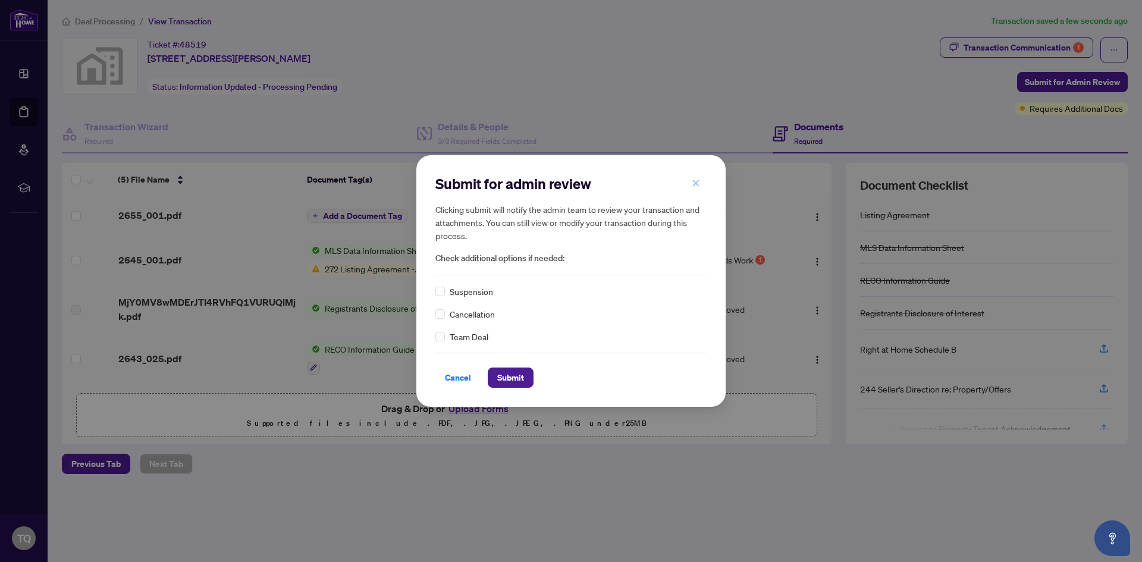 The image size is (1142, 562). Describe the element at coordinates (510, 378) in the screenshot. I see `span: Submit` at that location.